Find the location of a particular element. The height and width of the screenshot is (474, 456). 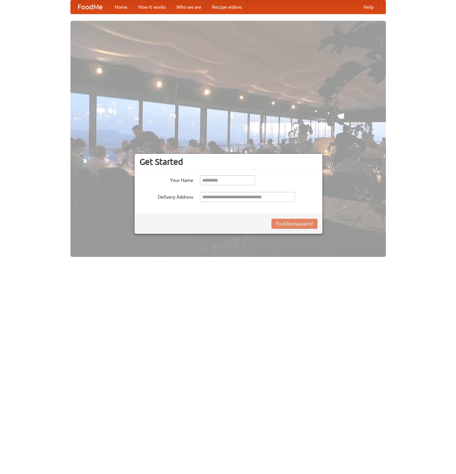

a: How it works is located at coordinates (152, 7).